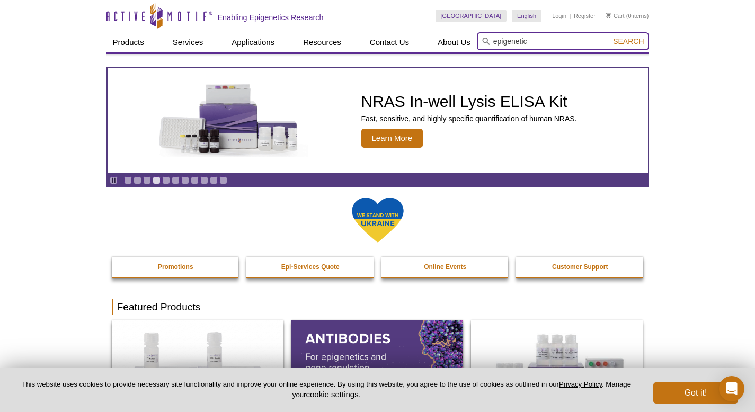  What do you see at coordinates (311, 267) in the screenshot?
I see `a: Epi-Services Quote` at bounding box center [311, 267].